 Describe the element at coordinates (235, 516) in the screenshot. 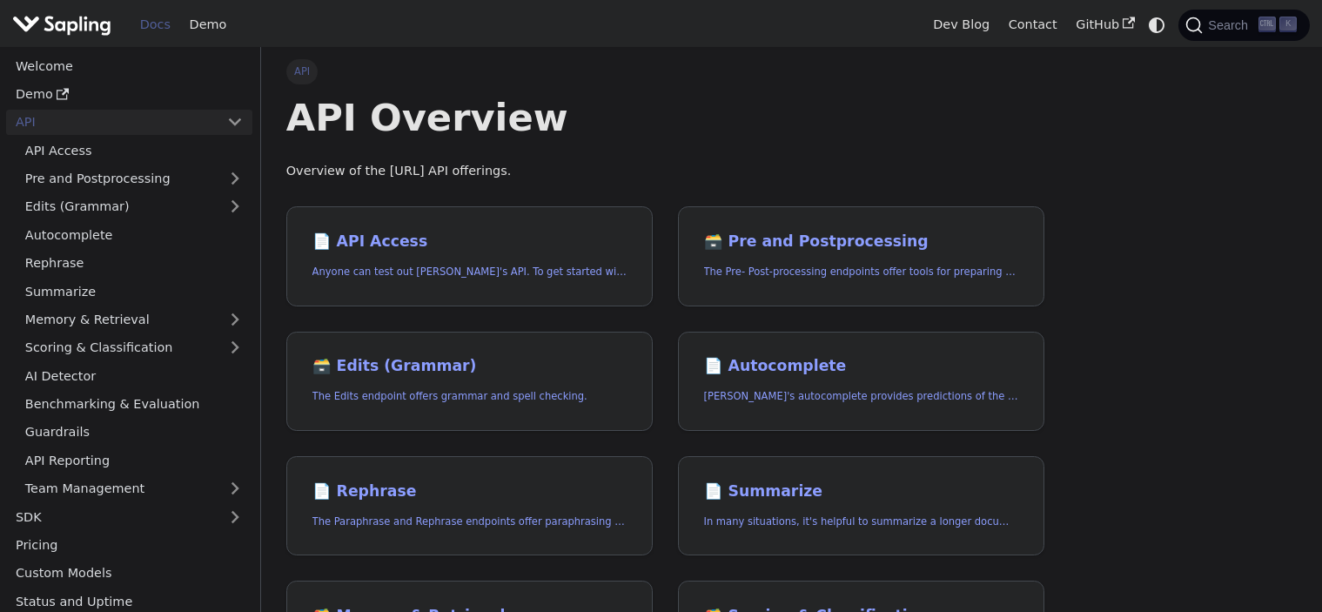

I see `button: Expand sidebar category 'SDK'` at that location.